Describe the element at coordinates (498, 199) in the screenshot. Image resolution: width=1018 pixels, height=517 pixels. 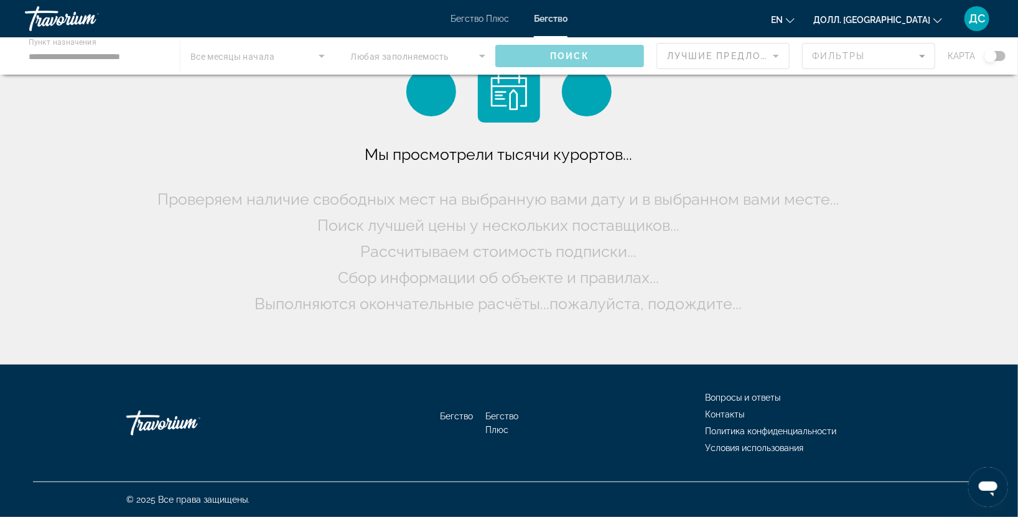
I see `ya-tr-span: Проверяем наличие свободных мест на выбранную вами дату и в выбранном вами месте...` at that location.